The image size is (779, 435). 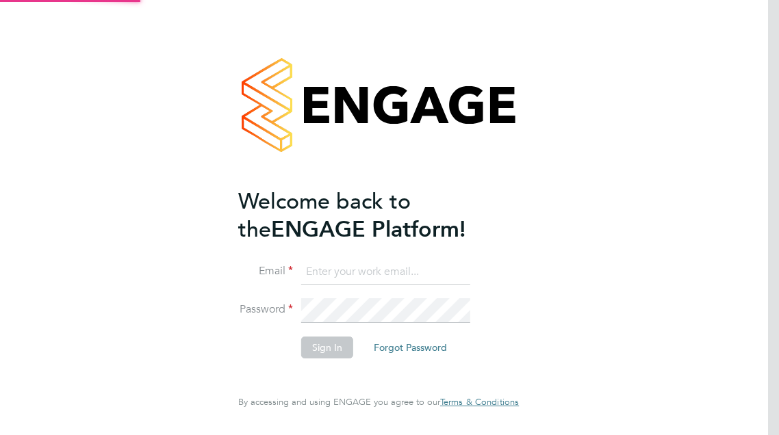 I want to click on span: Terms & Conditions, so click(x=479, y=402).